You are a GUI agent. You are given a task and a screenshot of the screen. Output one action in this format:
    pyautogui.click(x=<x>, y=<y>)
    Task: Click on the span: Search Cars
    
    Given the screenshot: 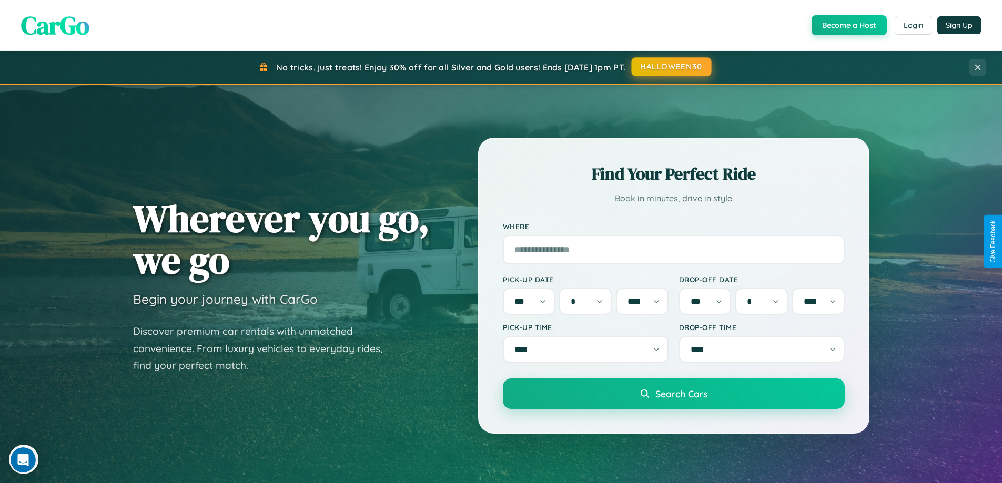 What is the action you would take?
    pyautogui.click(x=681, y=394)
    